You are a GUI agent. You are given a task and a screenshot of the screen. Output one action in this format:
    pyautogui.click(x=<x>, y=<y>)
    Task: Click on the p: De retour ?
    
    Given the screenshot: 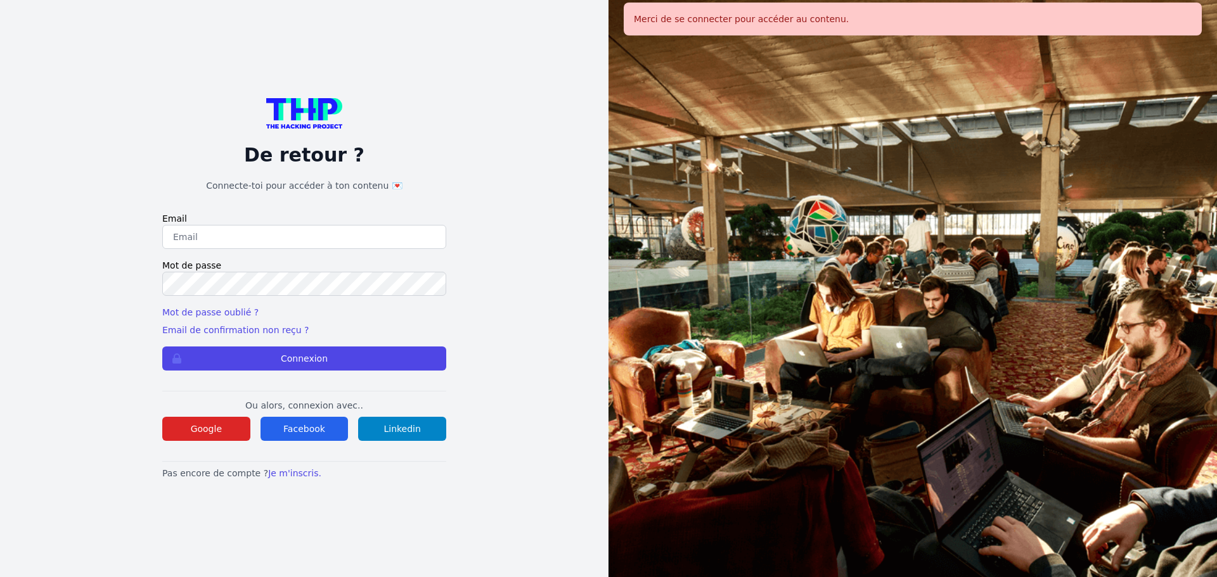 What is the action you would take?
    pyautogui.click(x=304, y=155)
    